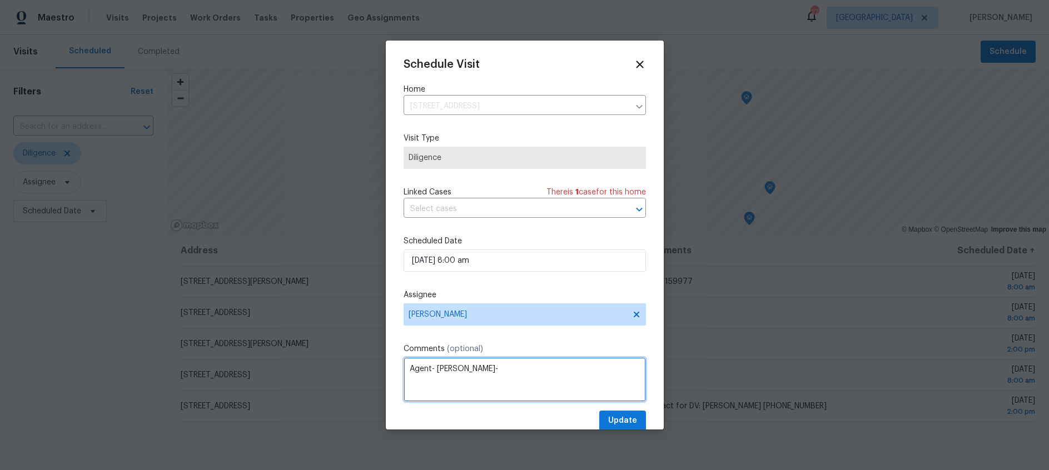  I want to click on span: Schedule Visit, so click(441, 64).